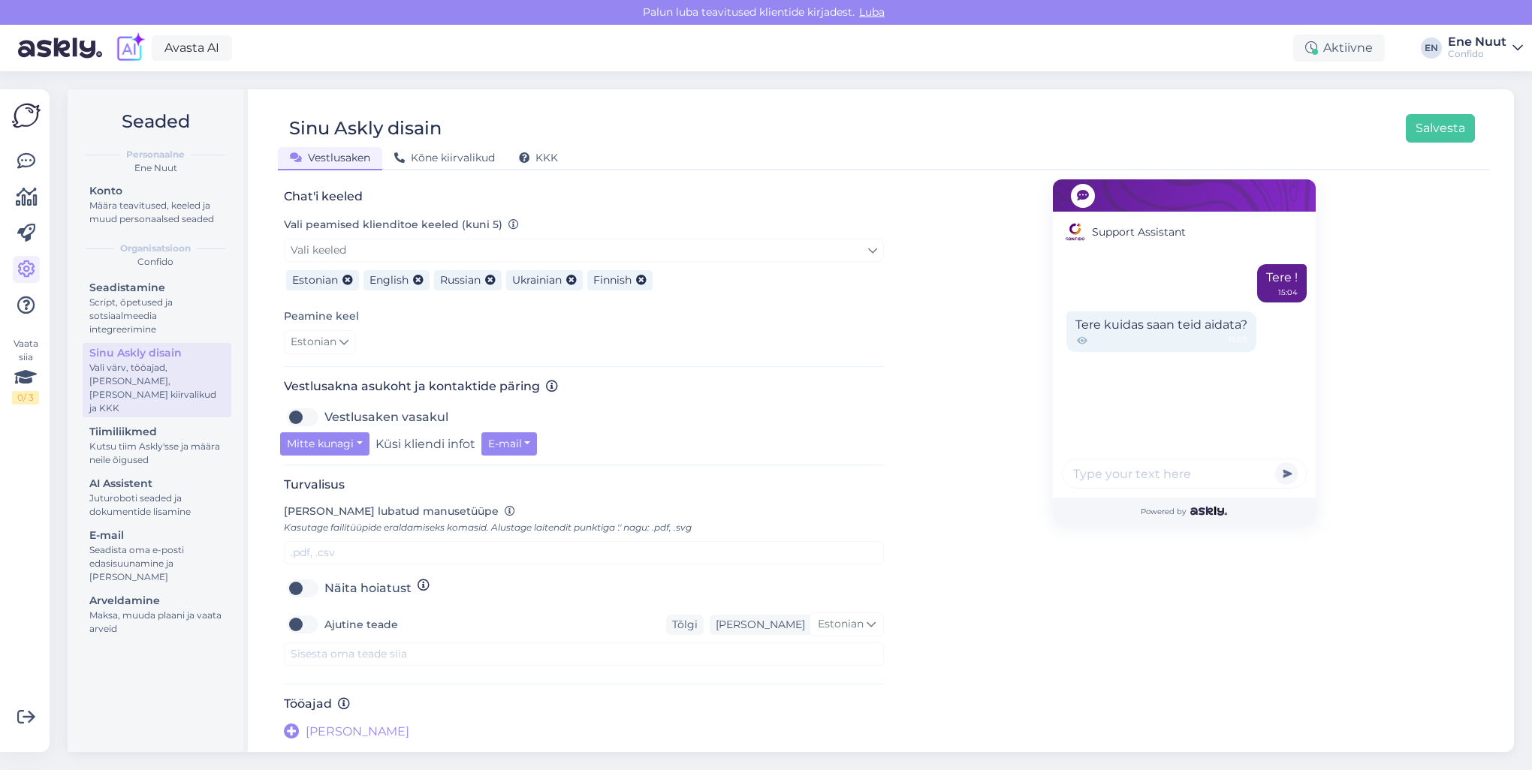 This screenshot has height=770, width=1532. What do you see at coordinates (401, 224) in the screenshot?
I see `label: Vali peamised klienditoe keeled (kuni 5)` at bounding box center [401, 224].